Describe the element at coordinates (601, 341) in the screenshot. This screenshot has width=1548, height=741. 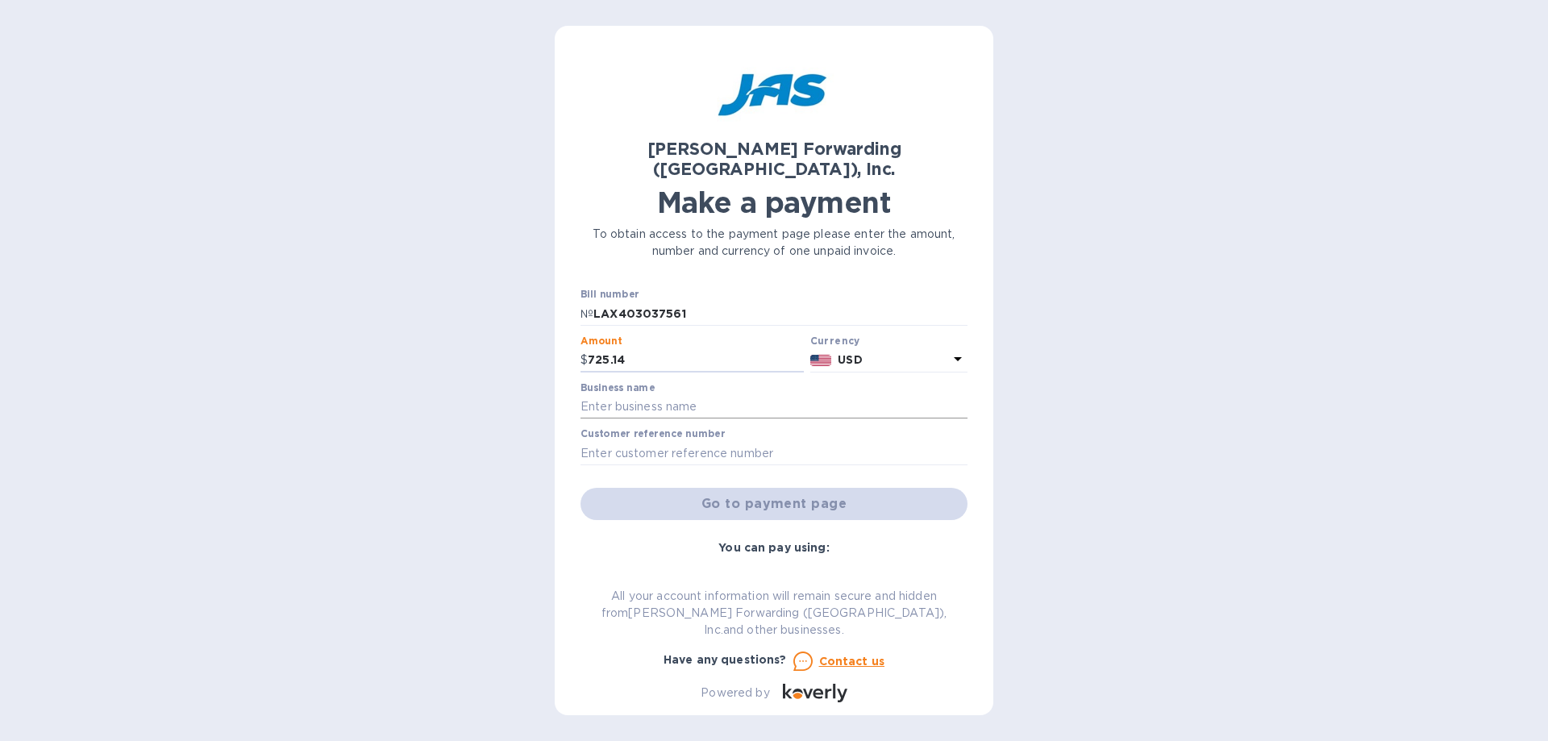
I see `label: Amount` at that location.